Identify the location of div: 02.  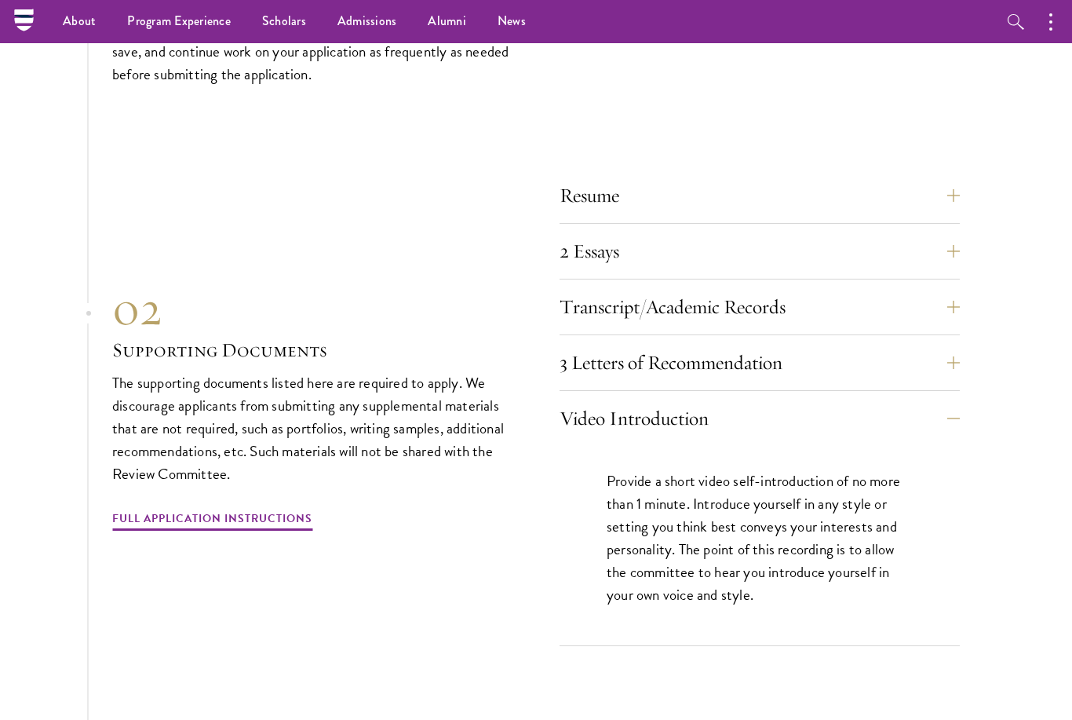
(312, 309).